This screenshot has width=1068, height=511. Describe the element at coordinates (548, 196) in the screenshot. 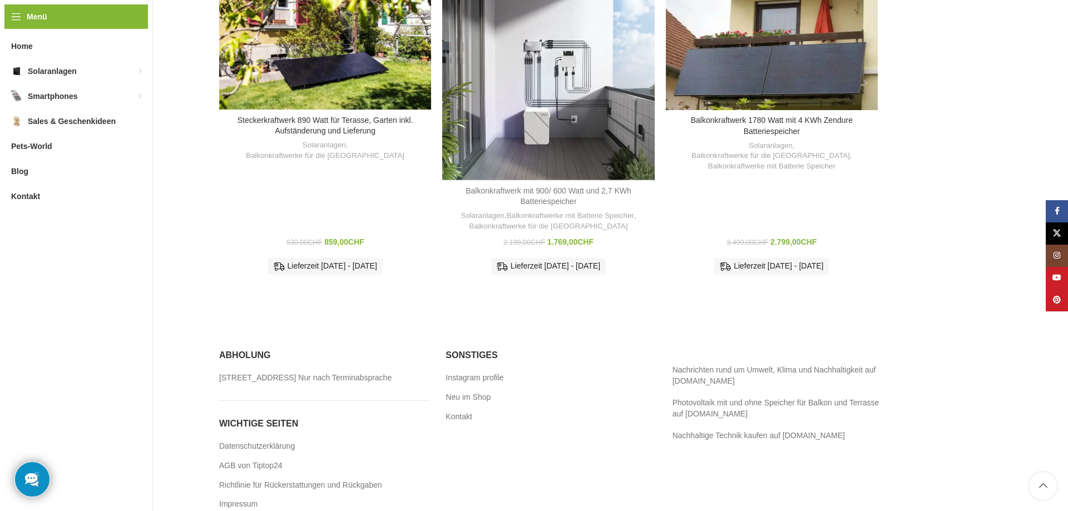

I see `a: Balkonkraftwerk mit 900/ 600 Watt und 2,7 KWh Batteriespeicher` at that location.